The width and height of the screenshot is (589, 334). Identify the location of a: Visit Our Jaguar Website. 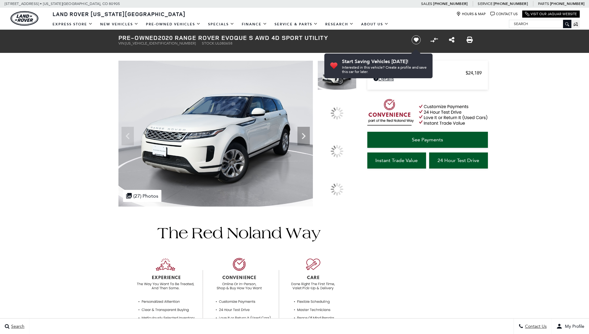
(551, 14).